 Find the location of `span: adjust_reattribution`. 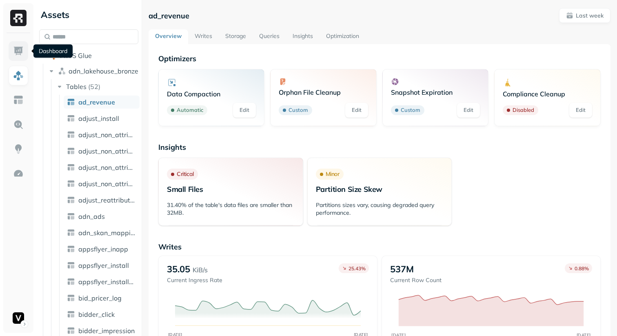

span: adjust_reattribution is located at coordinates (107, 200).